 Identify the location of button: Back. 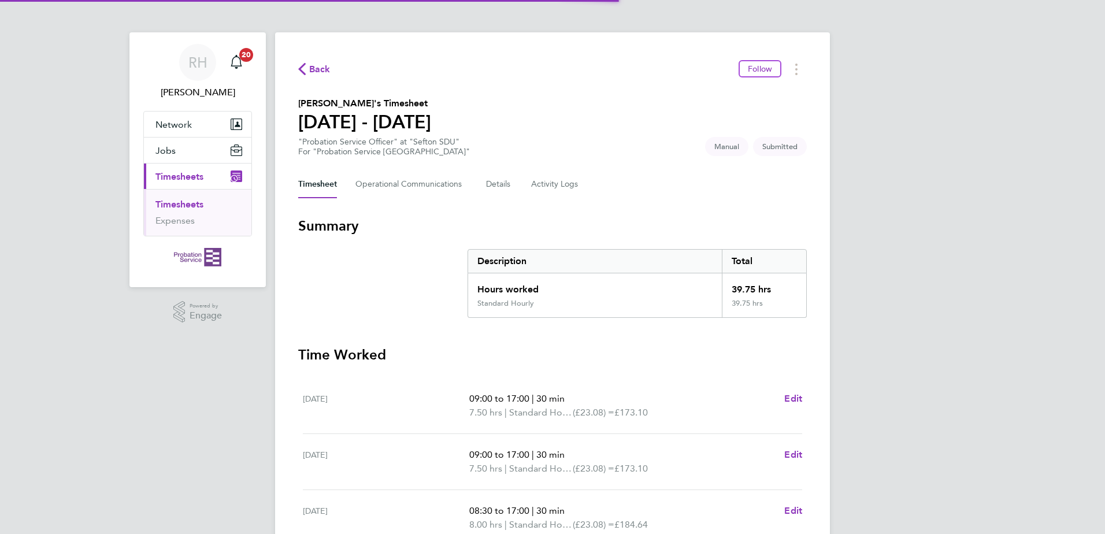
(314, 69).